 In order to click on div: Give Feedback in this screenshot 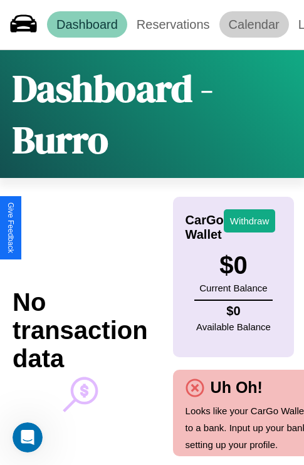, I will do `click(11, 228)`.